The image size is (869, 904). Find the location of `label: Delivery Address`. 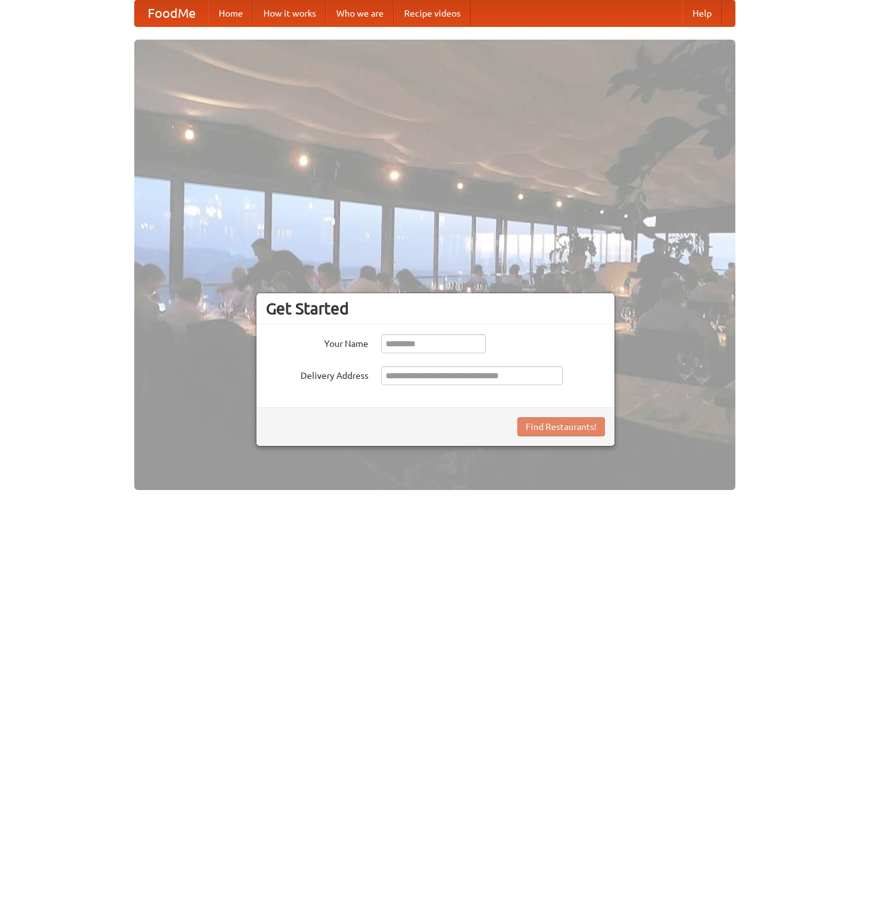

label: Delivery Address is located at coordinates (317, 374).